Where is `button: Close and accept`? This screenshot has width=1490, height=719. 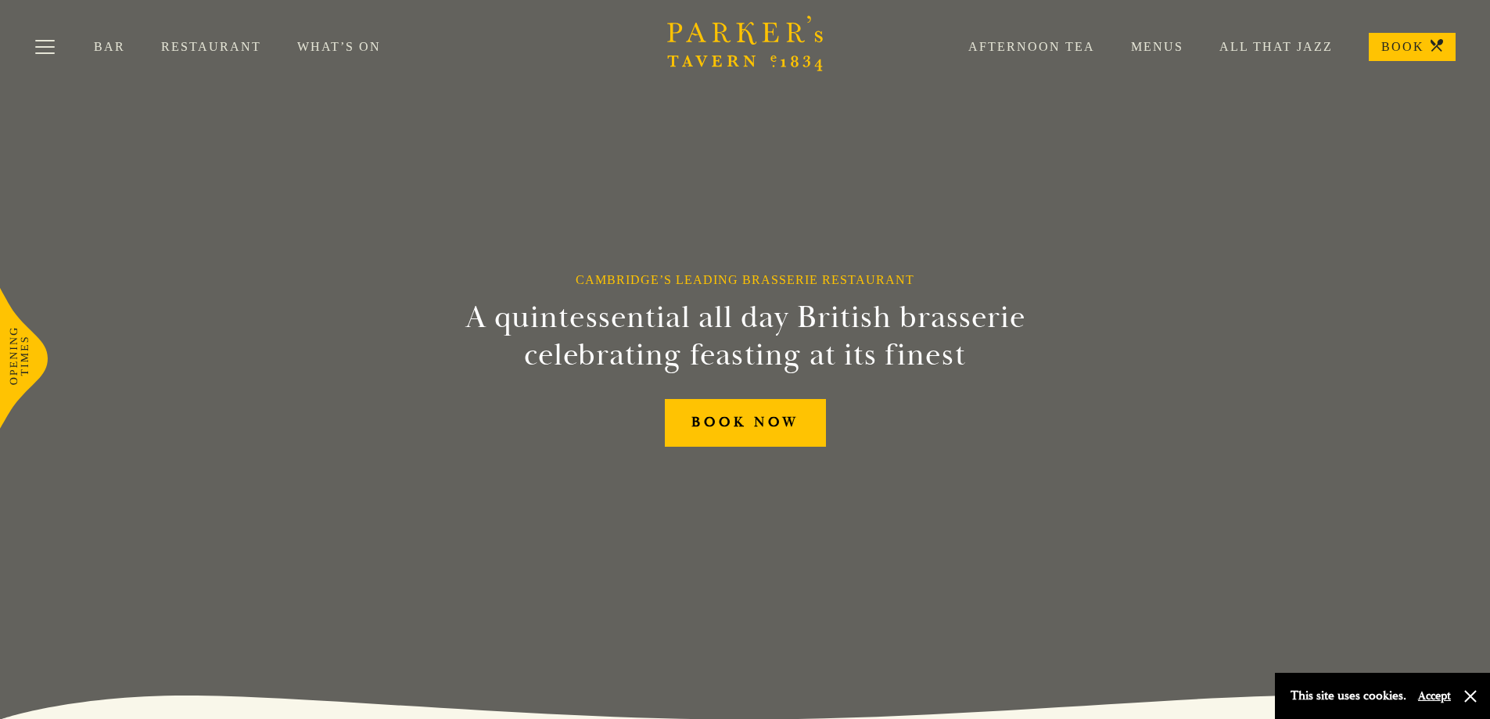
button: Close and accept is located at coordinates (1471, 696).